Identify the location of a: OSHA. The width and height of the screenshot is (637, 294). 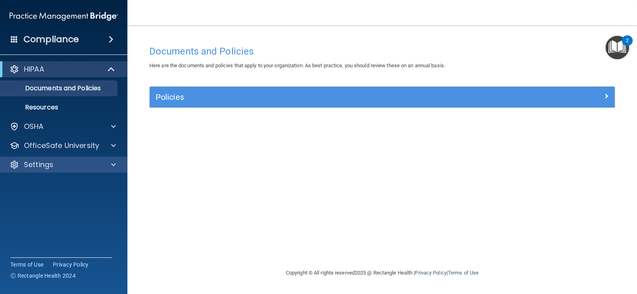
(63, 127).